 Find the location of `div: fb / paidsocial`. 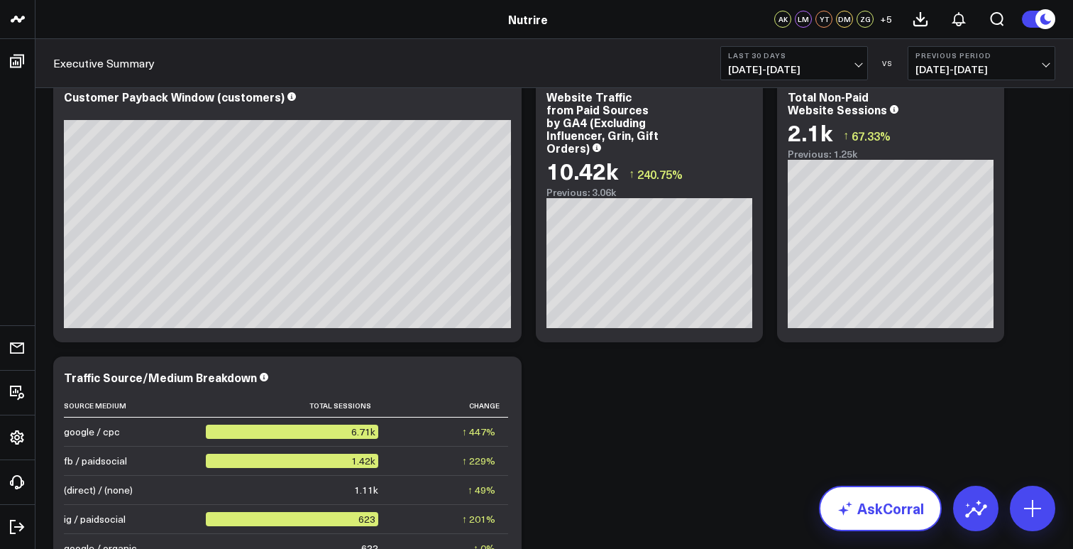

div: fb / paidsocial is located at coordinates (95, 461).